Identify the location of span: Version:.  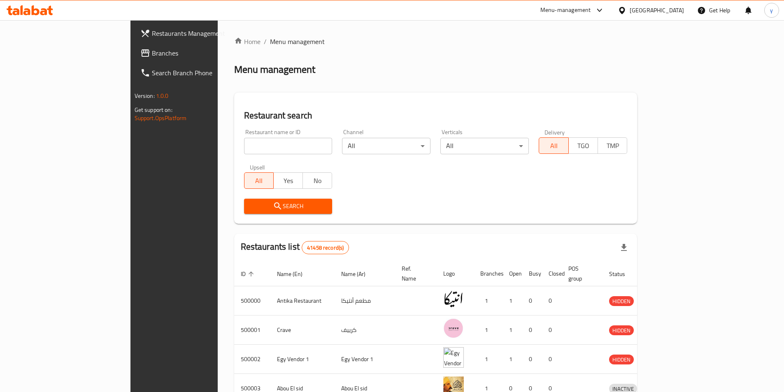
(145, 96).